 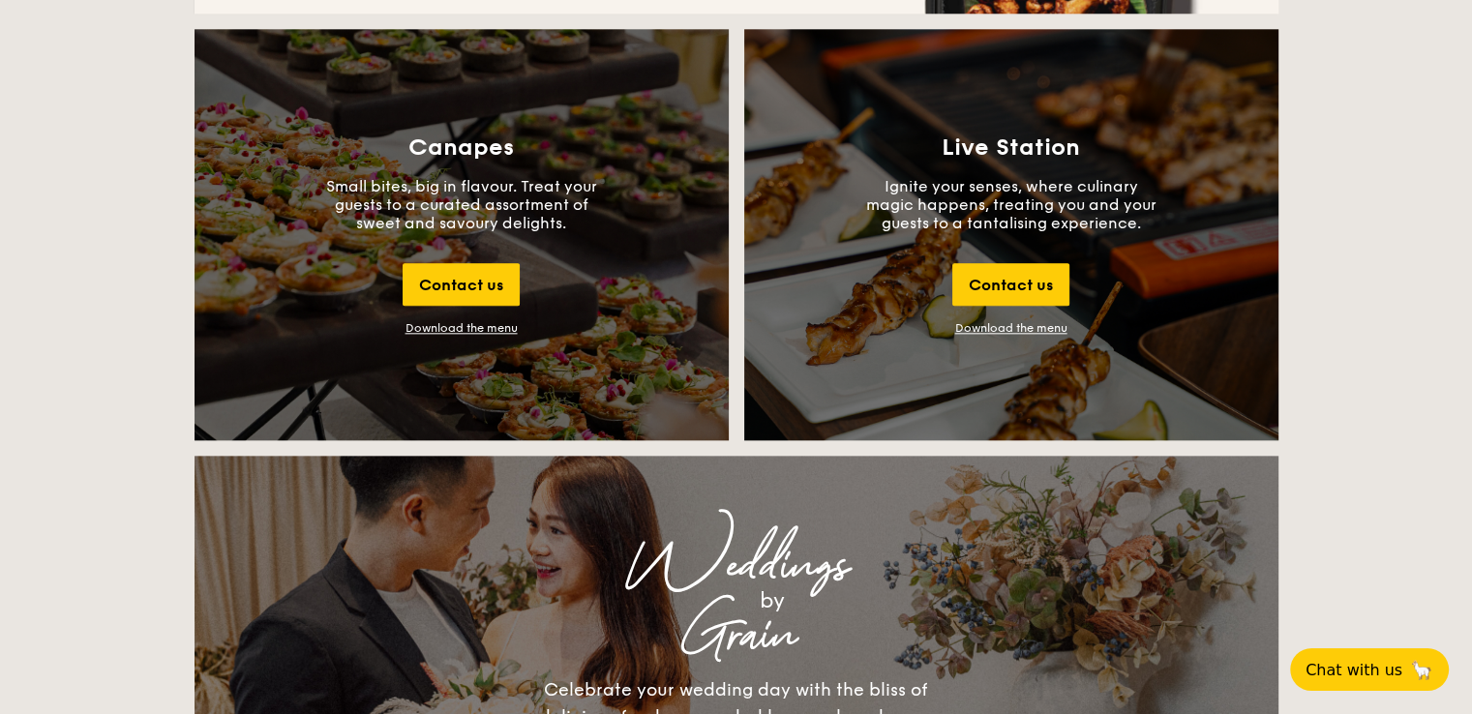 I want to click on div: Download the menu, so click(x=462, y=328).